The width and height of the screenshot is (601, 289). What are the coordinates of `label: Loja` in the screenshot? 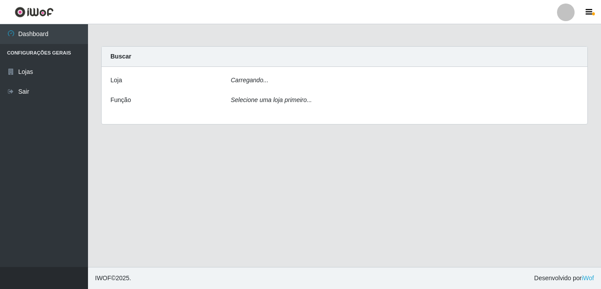 It's located at (116, 80).